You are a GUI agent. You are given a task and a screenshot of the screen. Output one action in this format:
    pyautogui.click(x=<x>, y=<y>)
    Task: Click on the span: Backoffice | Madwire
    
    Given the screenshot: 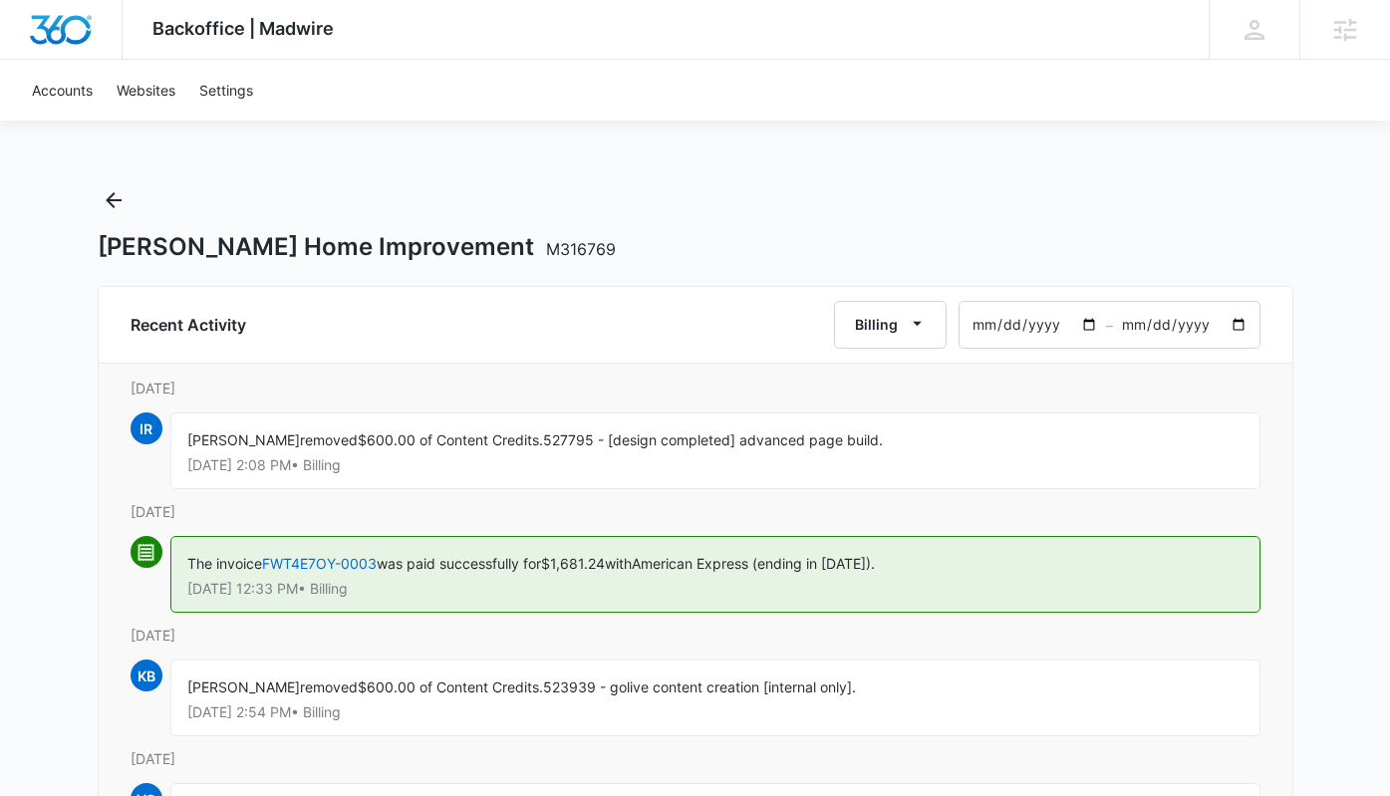 What is the action you would take?
    pyautogui.click(x=243, y=28)
    